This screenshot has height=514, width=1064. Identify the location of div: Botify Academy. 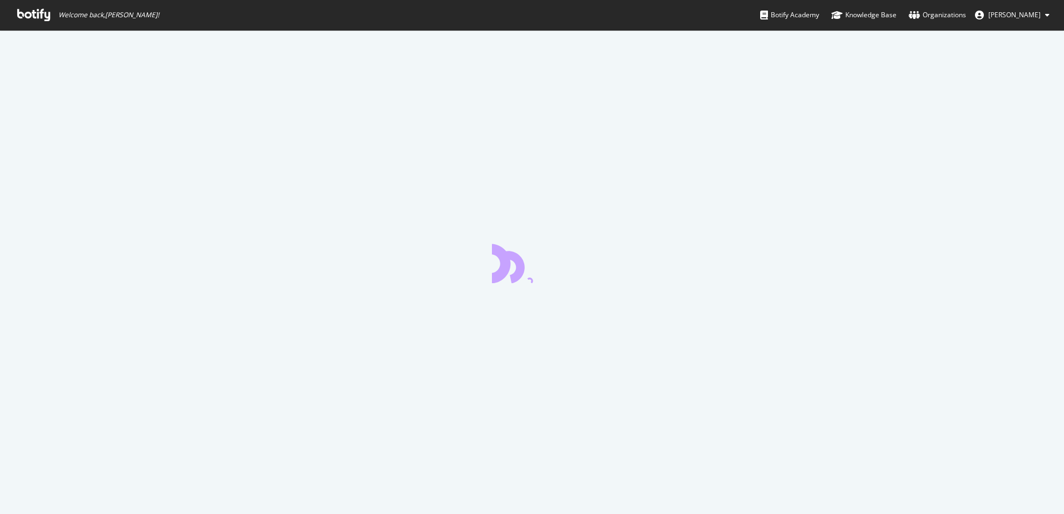
(790, 15).